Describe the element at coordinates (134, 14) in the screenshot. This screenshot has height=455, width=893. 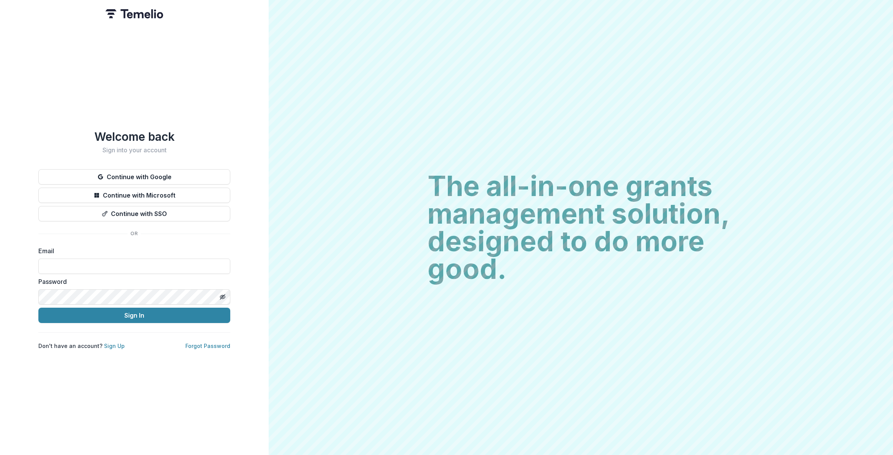
I see `img: Temelio` at that location.